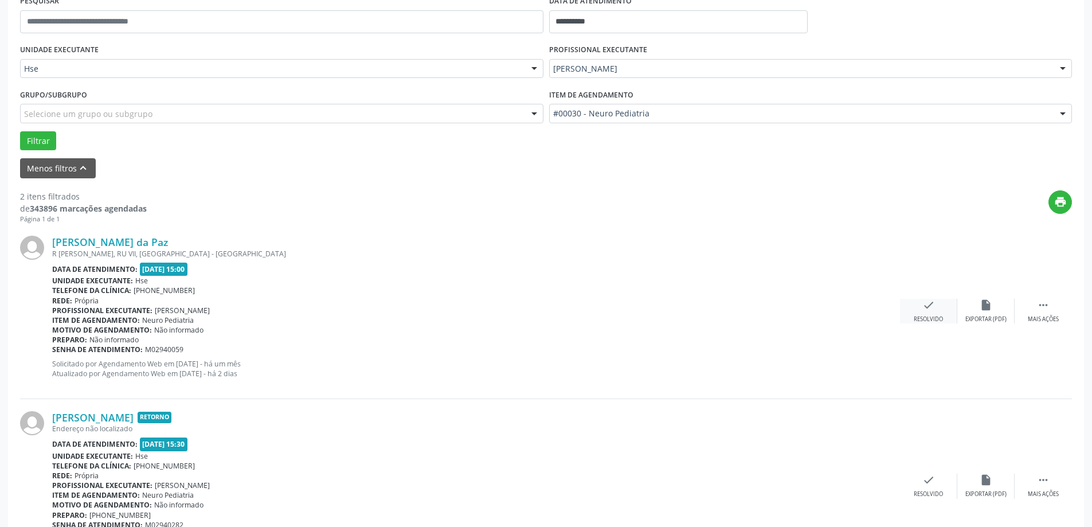 This screenshot has height=527, width=1092. What do you see at coordinates (801, 113) in the screenshot?
I see `span: #00030 - Neuro Pediatria` at bounding box center [801, 113].